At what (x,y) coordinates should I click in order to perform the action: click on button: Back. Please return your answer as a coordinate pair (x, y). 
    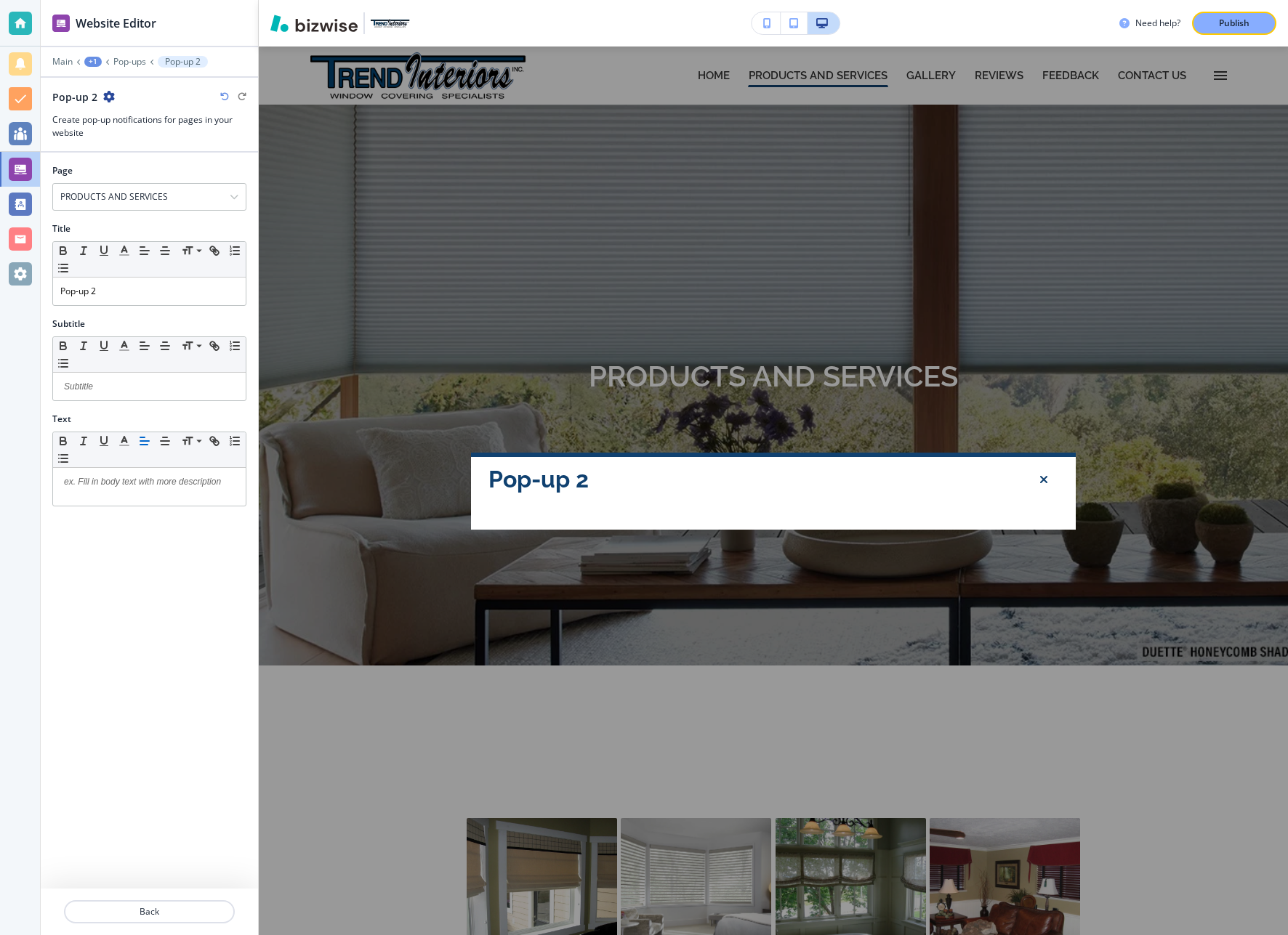
    Looking at the image, I should click on (149, 912).